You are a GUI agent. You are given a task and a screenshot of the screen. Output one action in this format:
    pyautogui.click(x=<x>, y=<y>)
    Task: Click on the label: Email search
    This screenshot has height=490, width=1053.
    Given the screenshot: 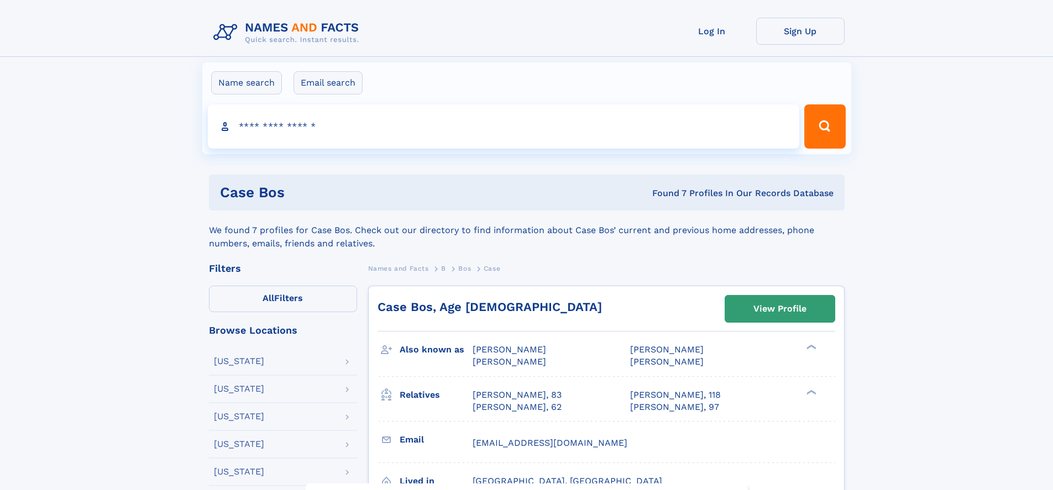 What is the action you would take?
    pyautogui.click(x=328, y=83)
    